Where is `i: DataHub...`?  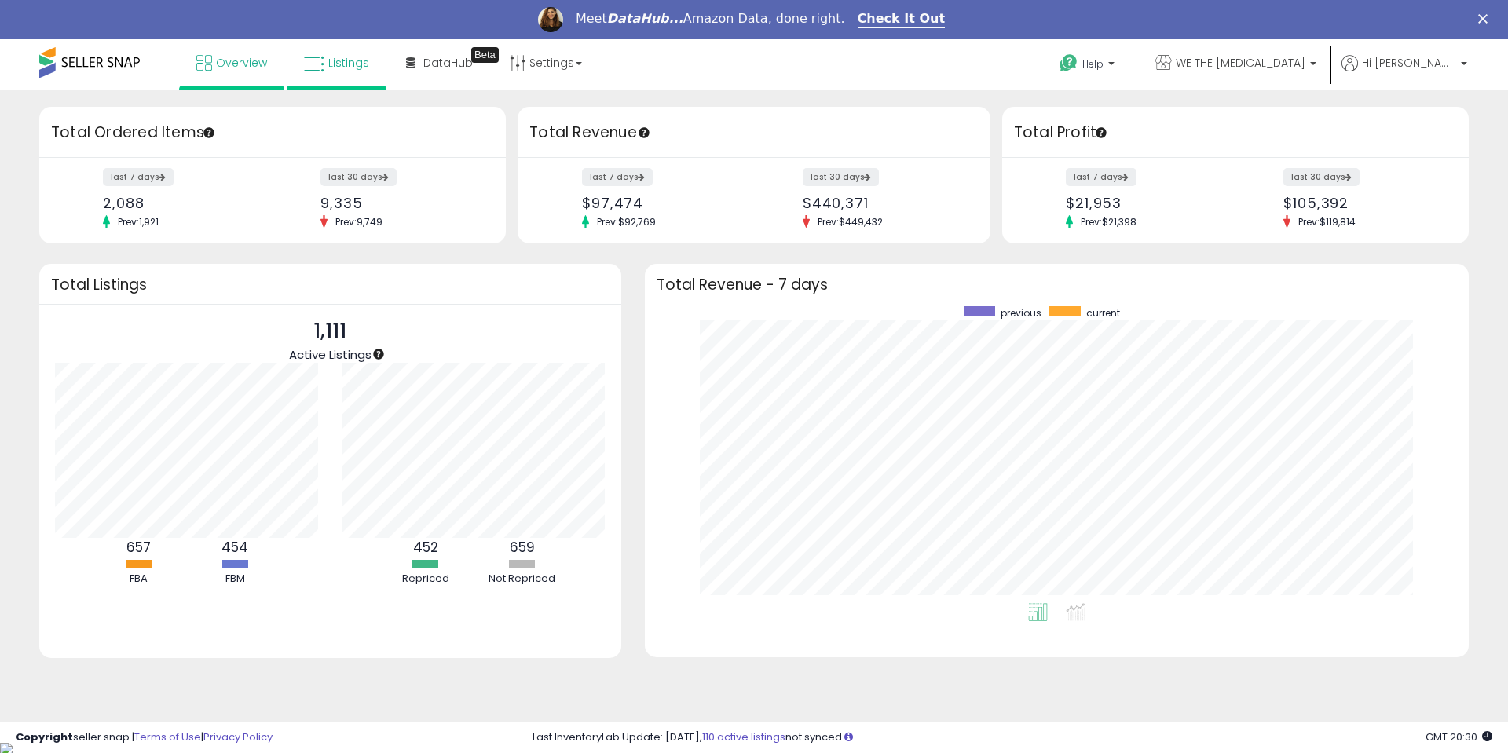 i: DataHub... is located at coordinates (645, 18).